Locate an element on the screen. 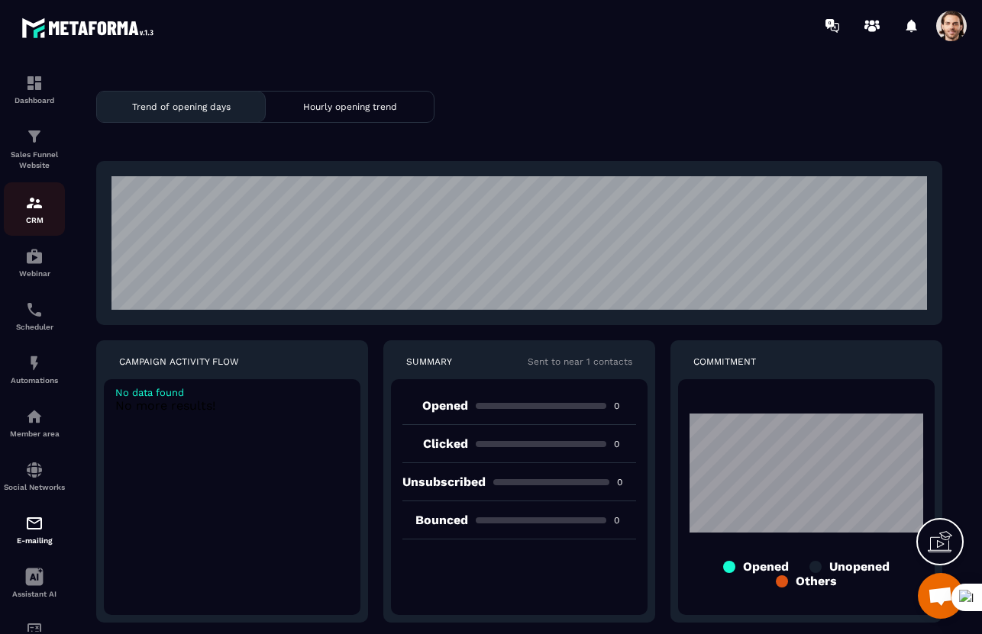  img: social-network is located at coordinates (34, 470).